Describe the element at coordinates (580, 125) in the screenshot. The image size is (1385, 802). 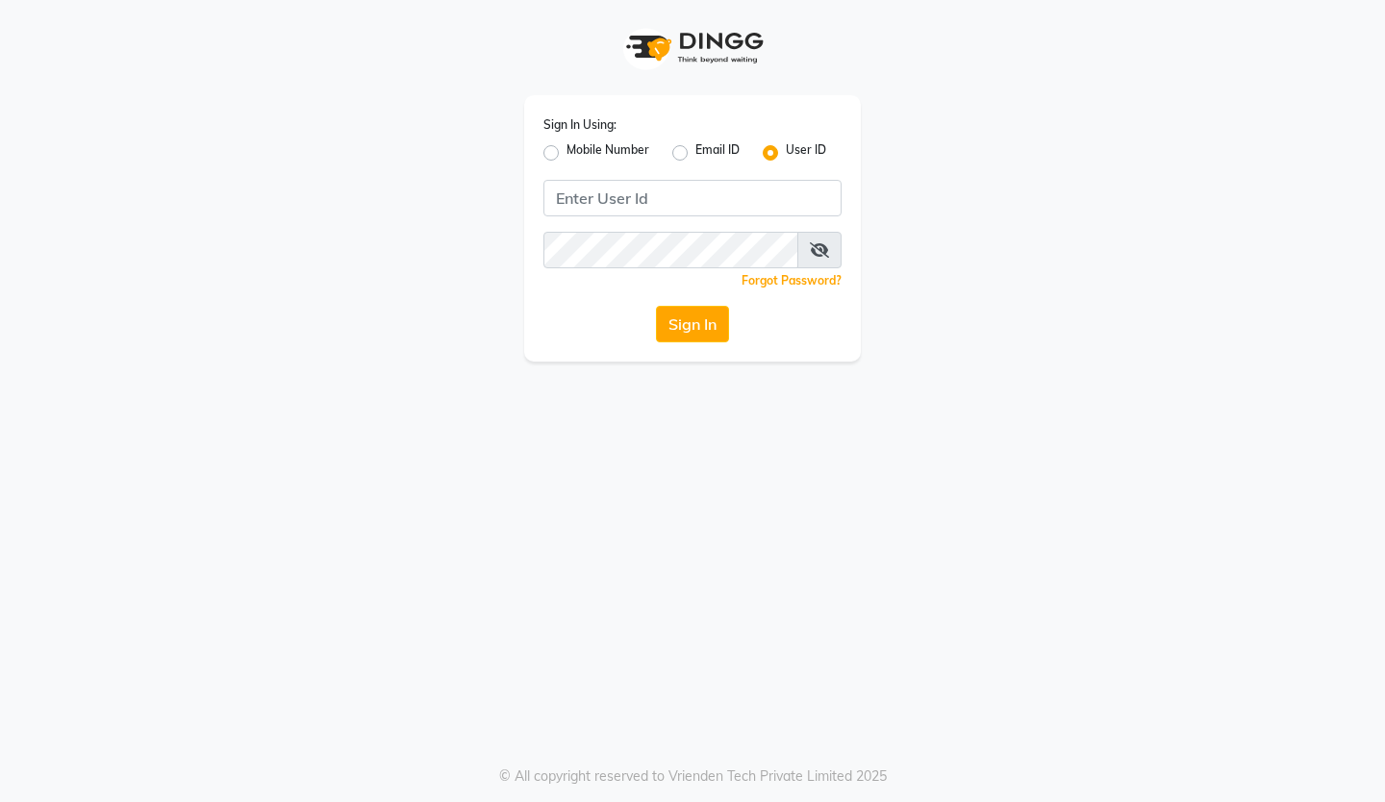
I see `label: Sign In Using:` at that location.